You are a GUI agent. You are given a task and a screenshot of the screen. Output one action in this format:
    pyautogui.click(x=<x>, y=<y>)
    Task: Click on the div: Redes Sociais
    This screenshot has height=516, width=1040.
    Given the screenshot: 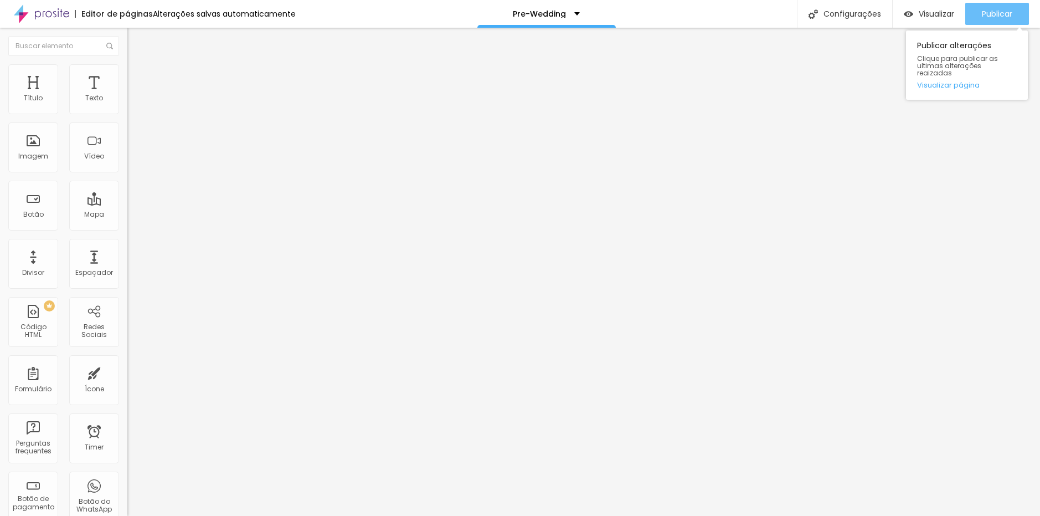 What is the action you would take?
    pyautogui.click(x=94, y=331)
    